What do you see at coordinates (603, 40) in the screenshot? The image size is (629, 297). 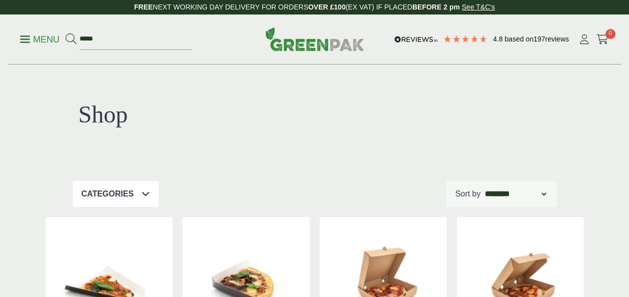 I see `a: 0` at bounding box center [603, 40].